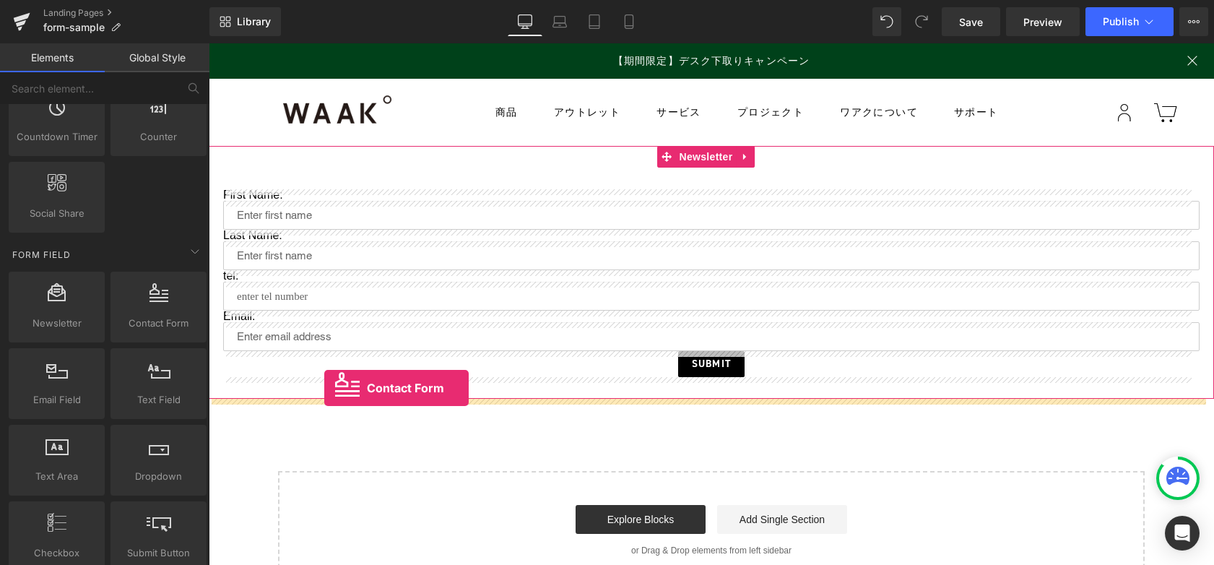 This screenshot has width=1214, height=565. I want to click on a: Tablet, so click(594, 22).